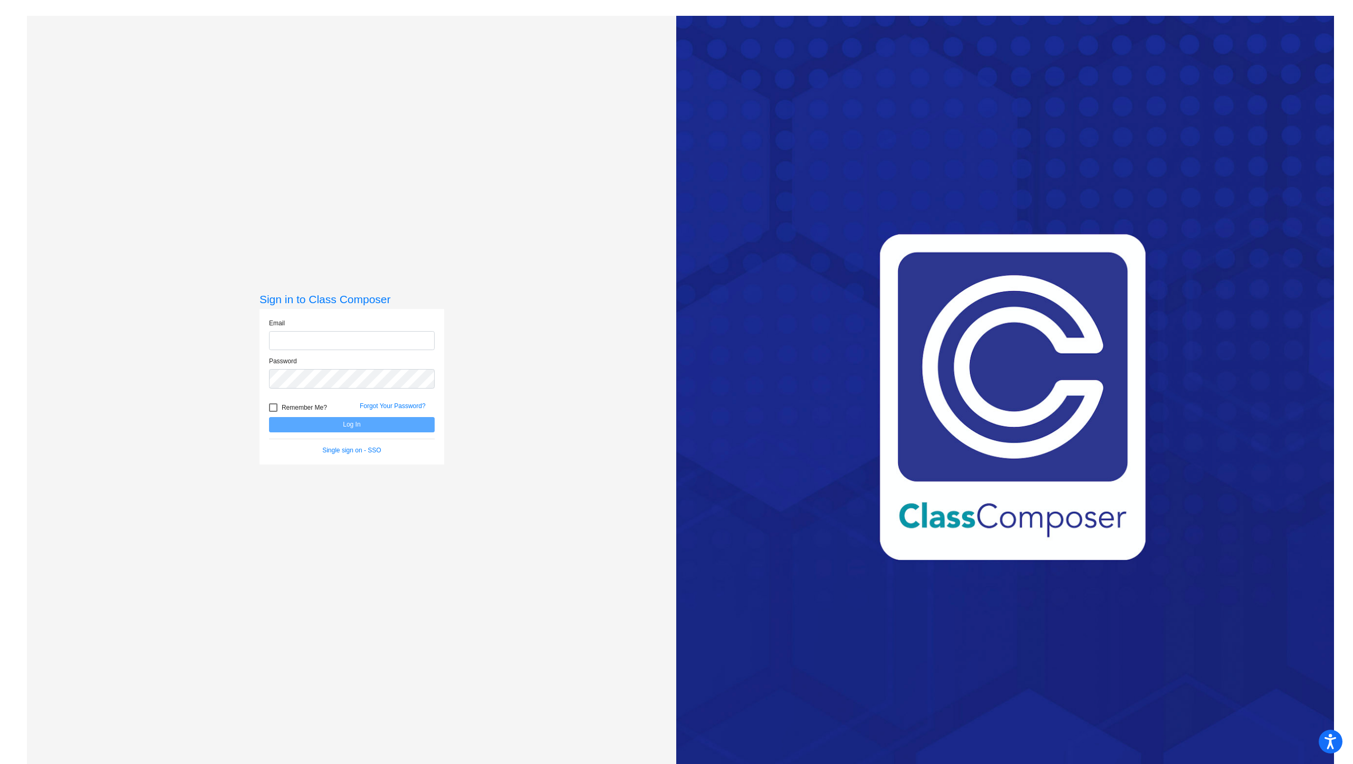 The width and height of the screenshot is (1353, 764). Describe the element at coordinates (277, 323) in the screenshot. I see `label: Email` at that location.